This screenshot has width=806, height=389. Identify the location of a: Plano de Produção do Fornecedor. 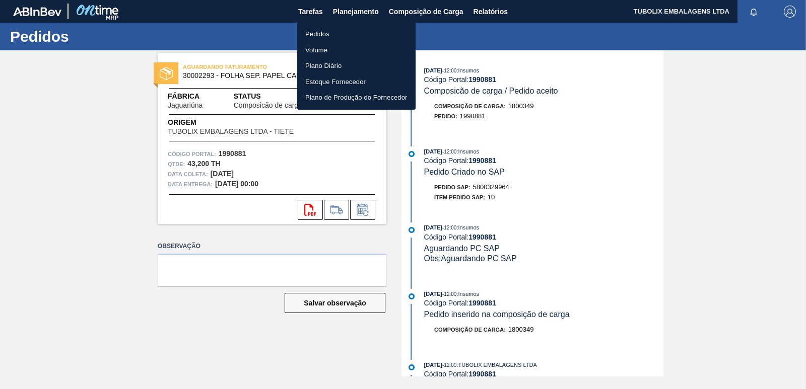
(356, 98).